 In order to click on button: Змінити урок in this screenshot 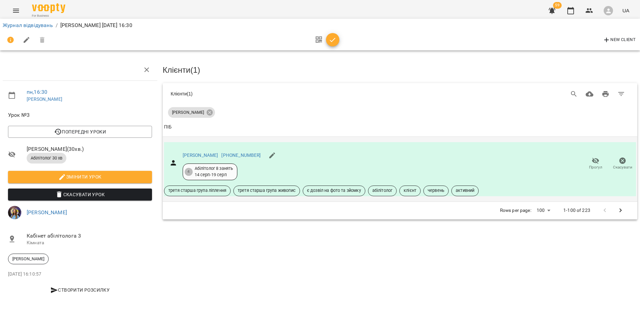, I will do `click(80, 177)`.